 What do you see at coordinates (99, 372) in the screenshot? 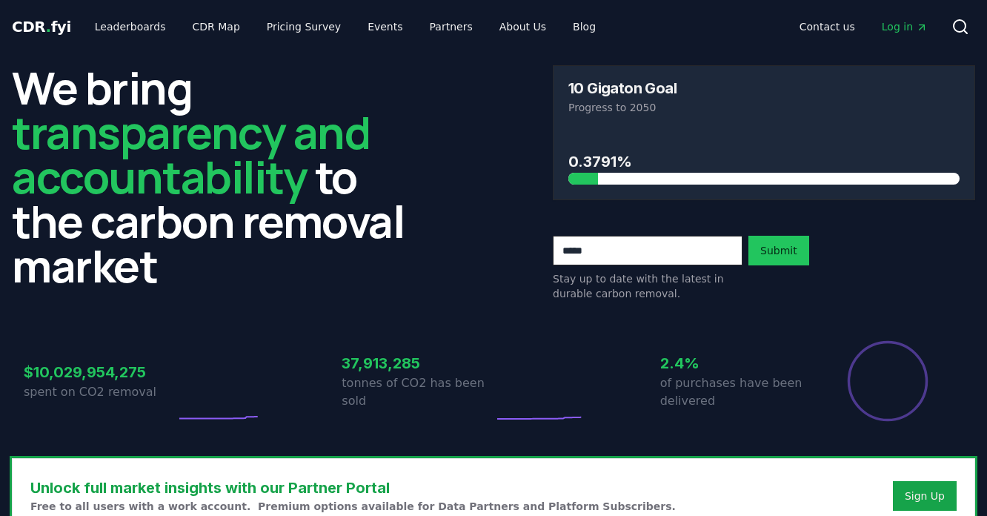
I see `h3: $10,029,954,275` at bounding box center [99, 372].